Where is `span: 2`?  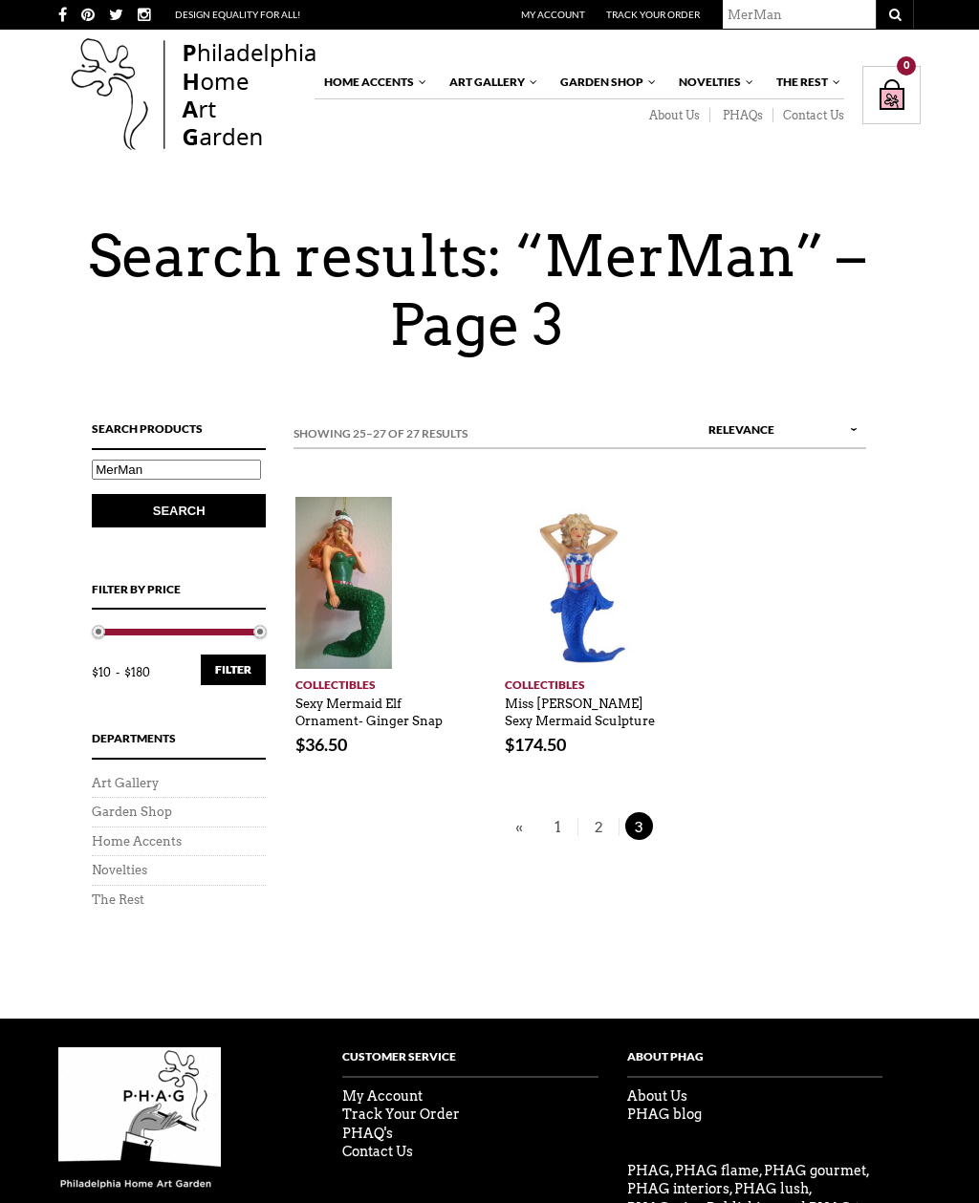
span: 2 is located at coordinates (598, 826).